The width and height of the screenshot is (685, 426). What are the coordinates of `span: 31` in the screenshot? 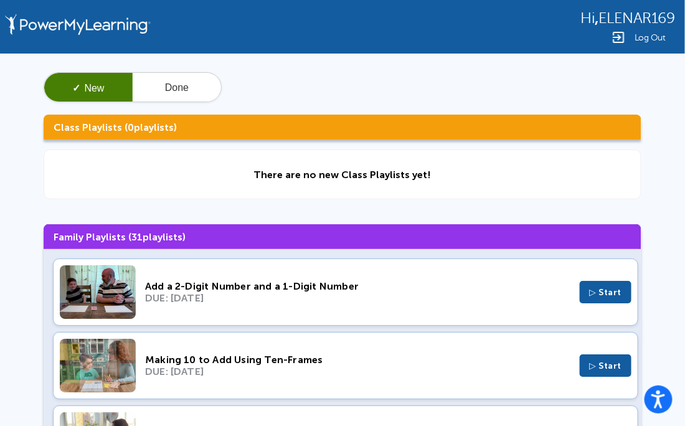 It's located at (137, 237).